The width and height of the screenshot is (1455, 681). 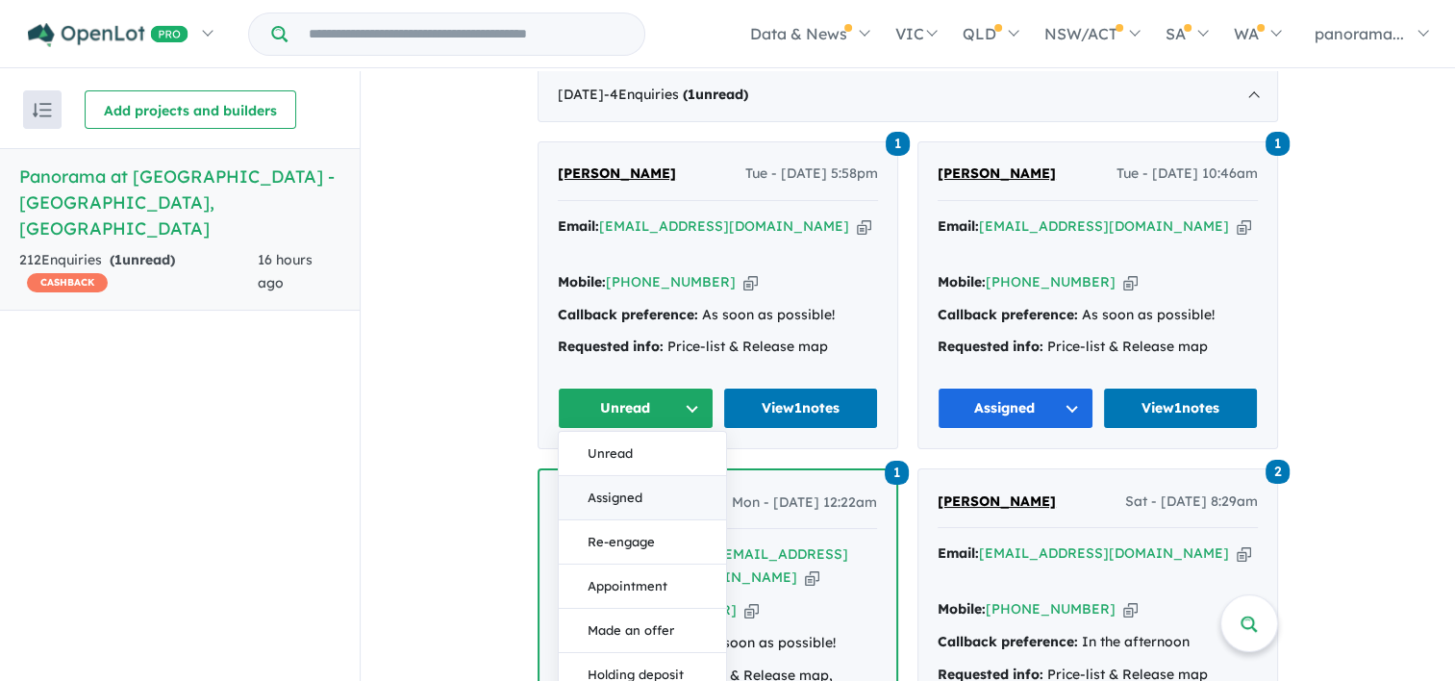 I want to click on a: 2, so click(x=1277, y=469).